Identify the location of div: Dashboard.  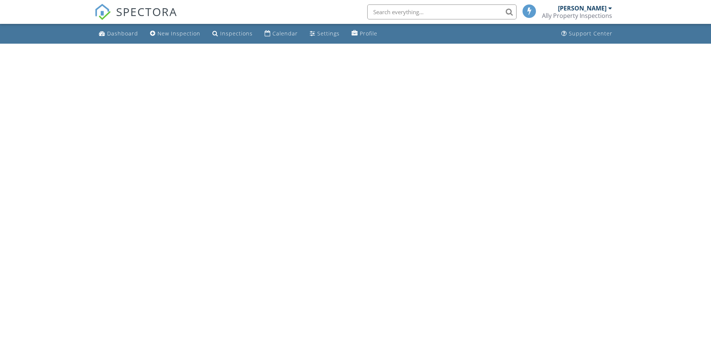
(122, 33).